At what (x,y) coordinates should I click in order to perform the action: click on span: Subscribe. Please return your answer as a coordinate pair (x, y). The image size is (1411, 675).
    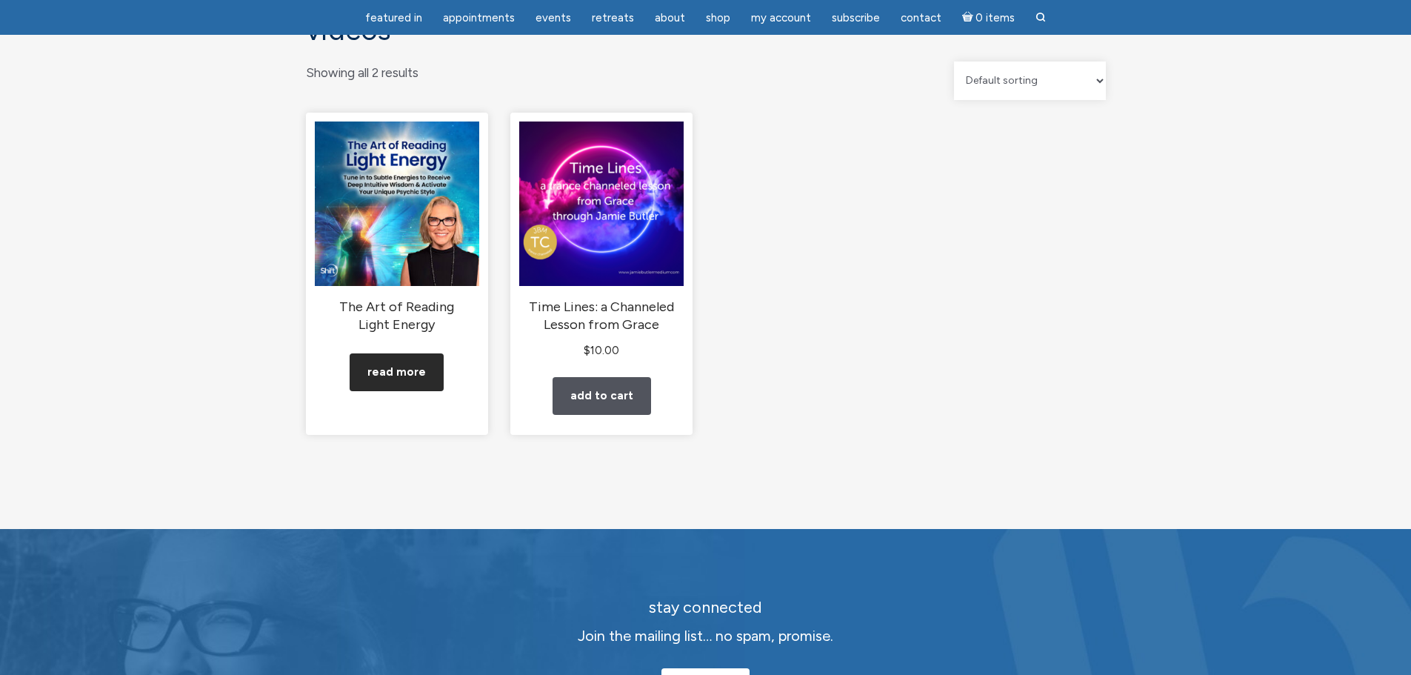
    Looking at the image, I should click on (856, 18).